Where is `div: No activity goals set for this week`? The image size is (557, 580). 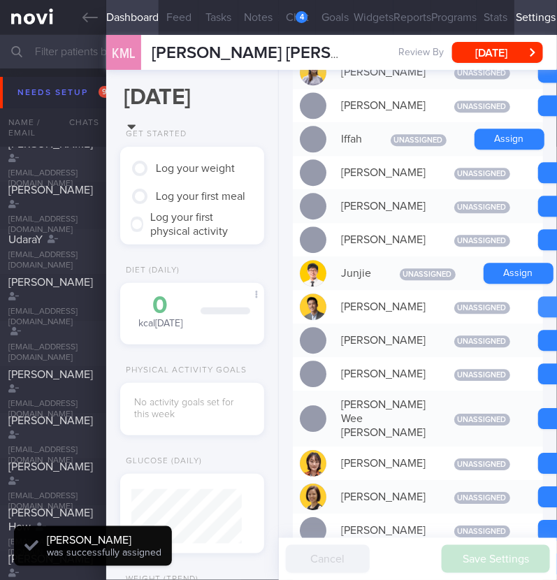 div: No activity goals set for this week is located at coordinates (191, 409).